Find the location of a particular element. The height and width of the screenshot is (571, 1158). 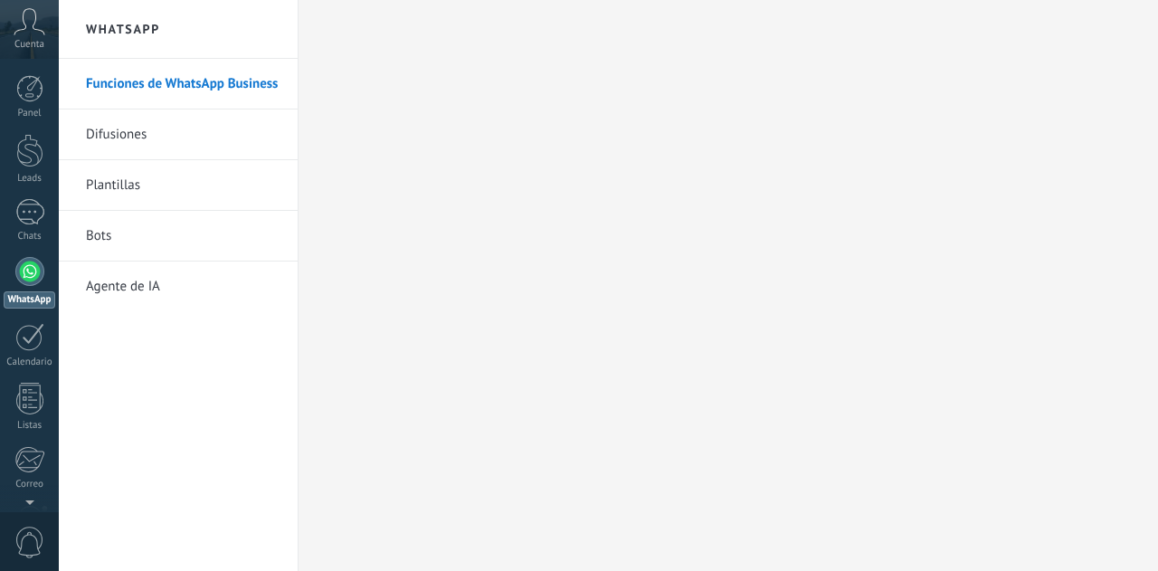

div: Panel is located at coordinates (30, 113).